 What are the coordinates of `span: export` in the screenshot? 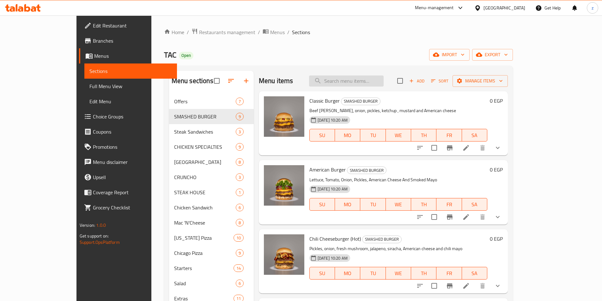 It's located at (492, 55).